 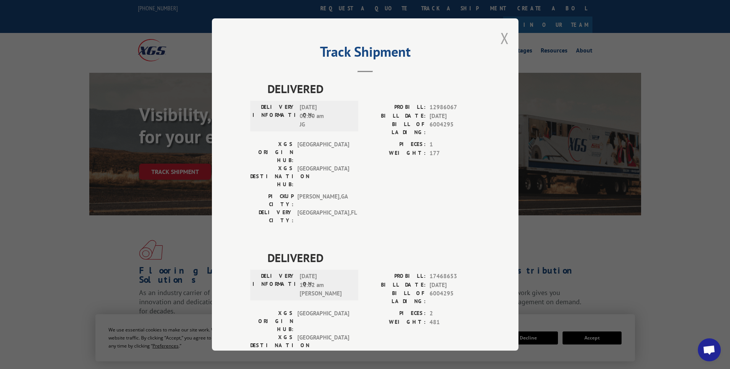 What do you see at coordinates (455, 313) in the screenshot?
I see `span: 2` at bounding box center [455, 313].